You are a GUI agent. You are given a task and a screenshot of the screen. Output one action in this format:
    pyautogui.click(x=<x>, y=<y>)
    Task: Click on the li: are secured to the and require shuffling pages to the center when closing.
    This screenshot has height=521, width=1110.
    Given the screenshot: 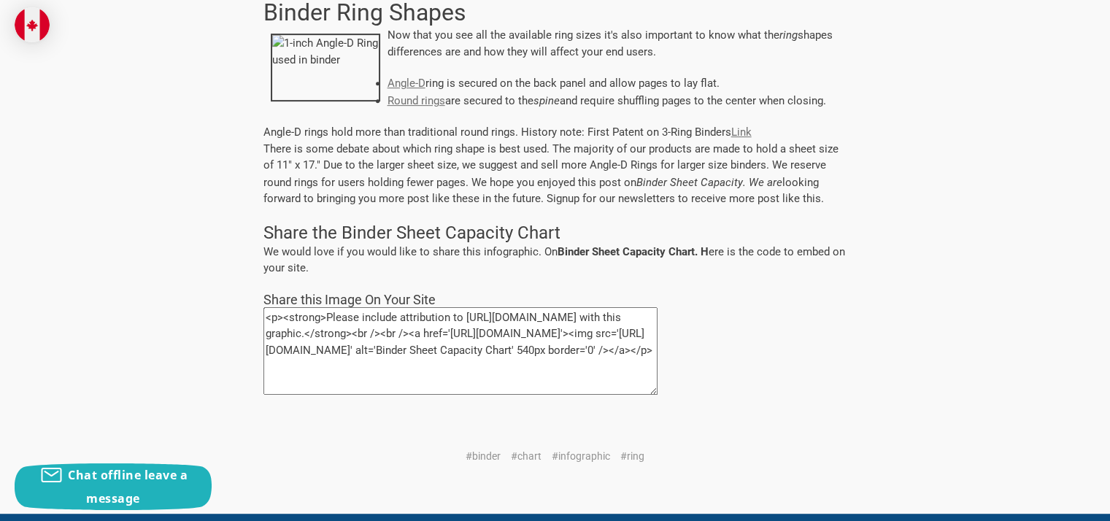 What is the action you would take?
    pyautogui.click(x=561, y=101)
    